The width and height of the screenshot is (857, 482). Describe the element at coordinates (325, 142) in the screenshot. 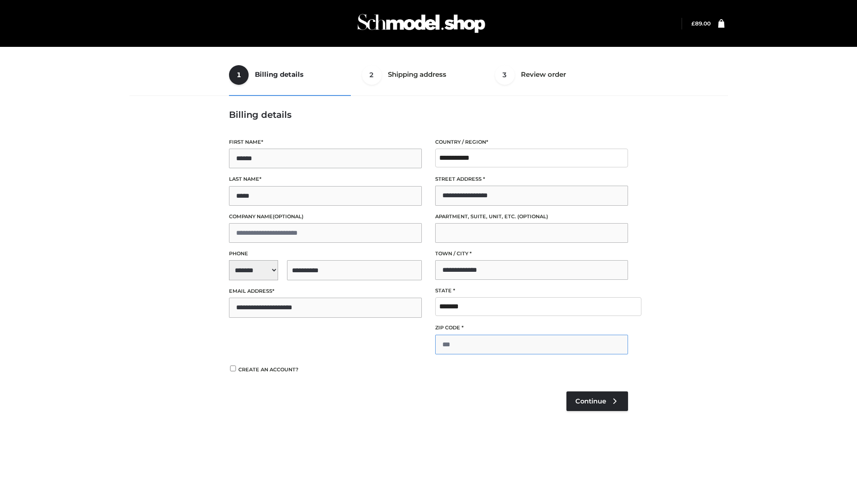

I see `label: First name` at that location.